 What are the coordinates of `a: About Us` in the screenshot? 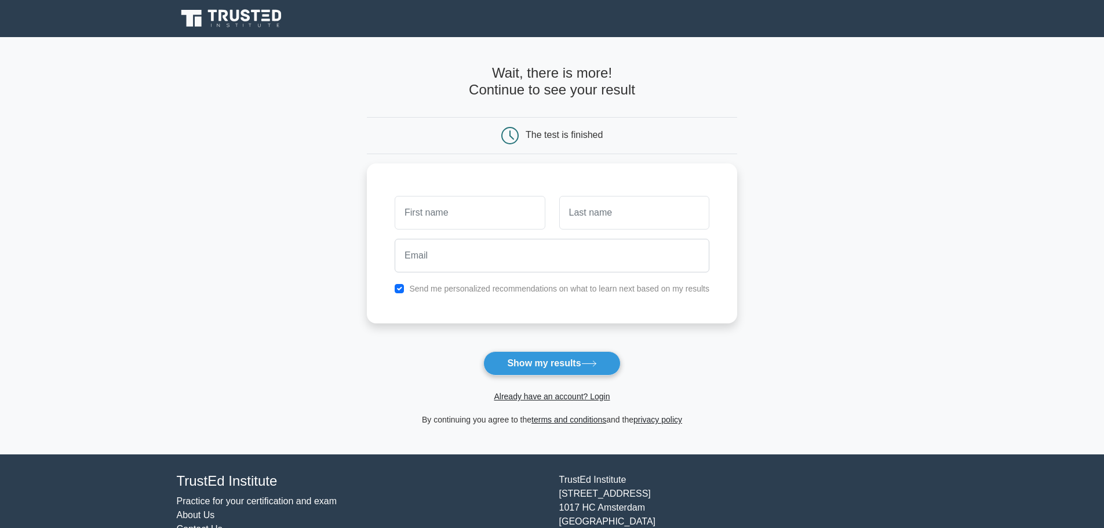 It's located at (196, 515).